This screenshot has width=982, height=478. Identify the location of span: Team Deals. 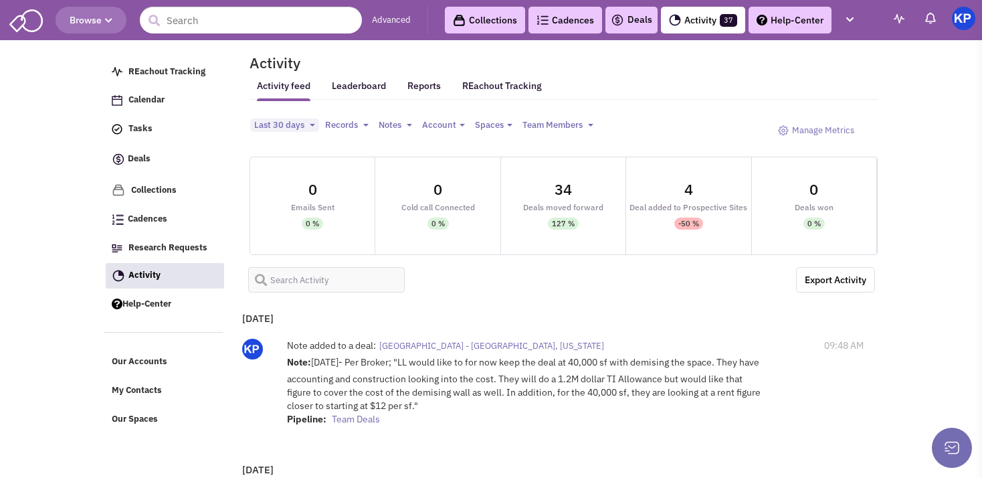
(356, 419).